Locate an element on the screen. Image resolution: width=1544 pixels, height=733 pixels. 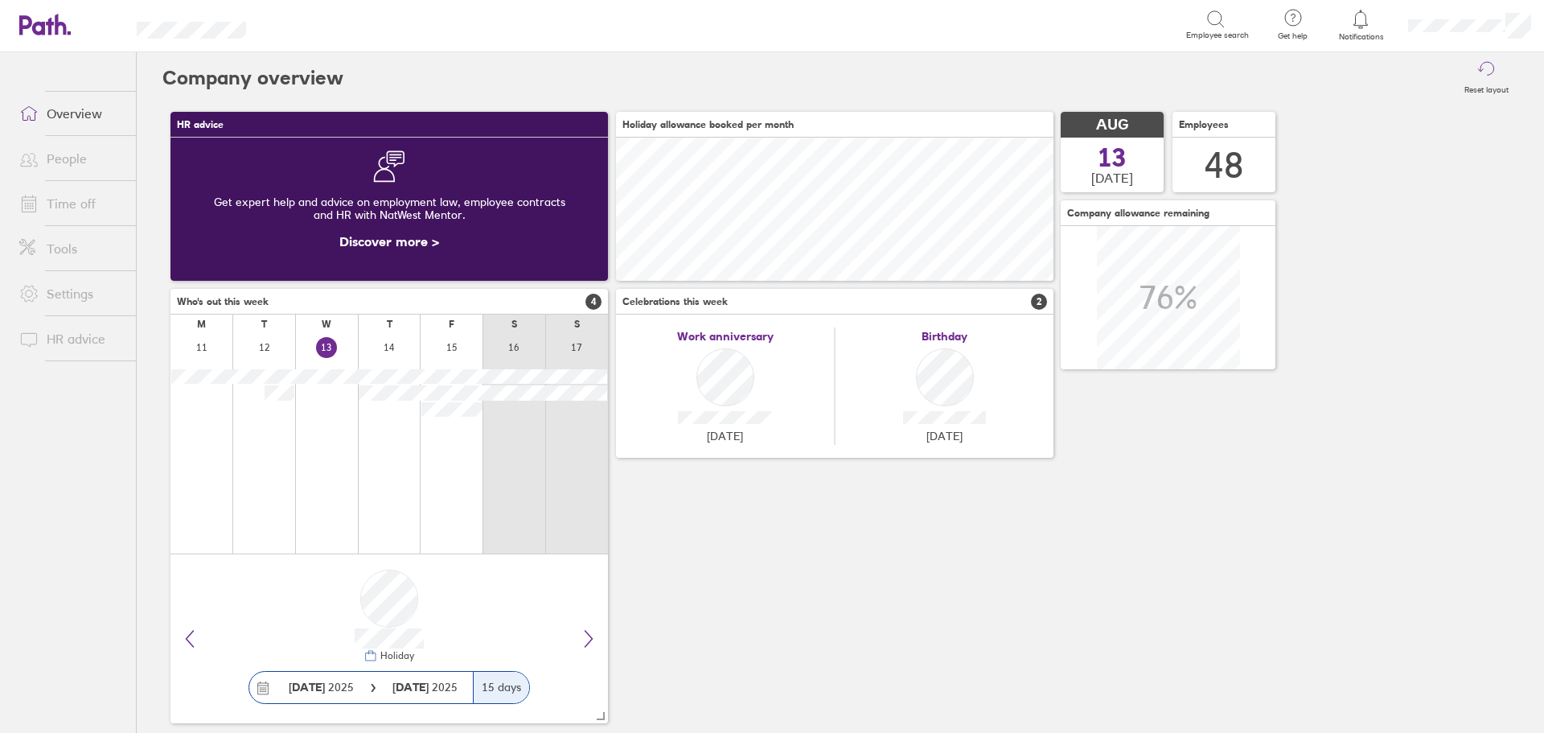
span: Celebrations this week is located at coordinates (675, 302).